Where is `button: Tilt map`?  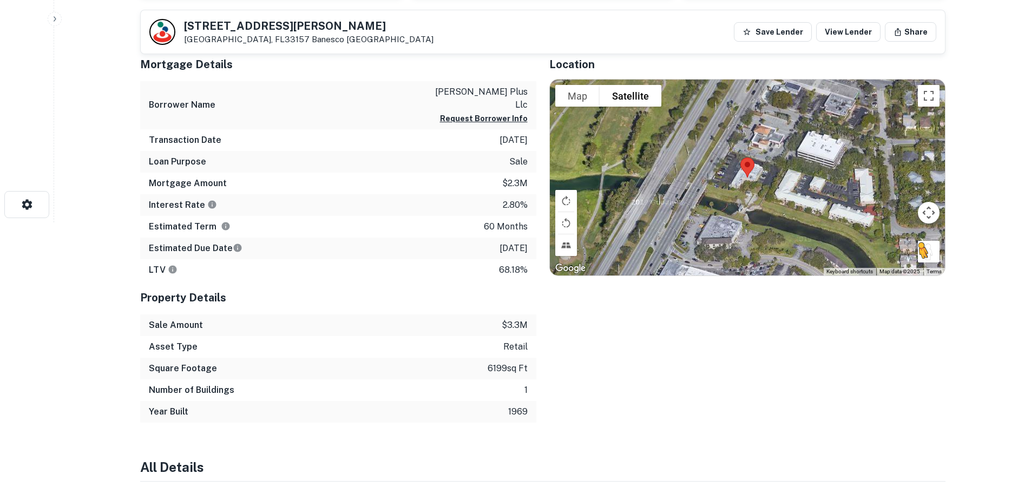 button: Tilt map is located at coordinates (566, 245).